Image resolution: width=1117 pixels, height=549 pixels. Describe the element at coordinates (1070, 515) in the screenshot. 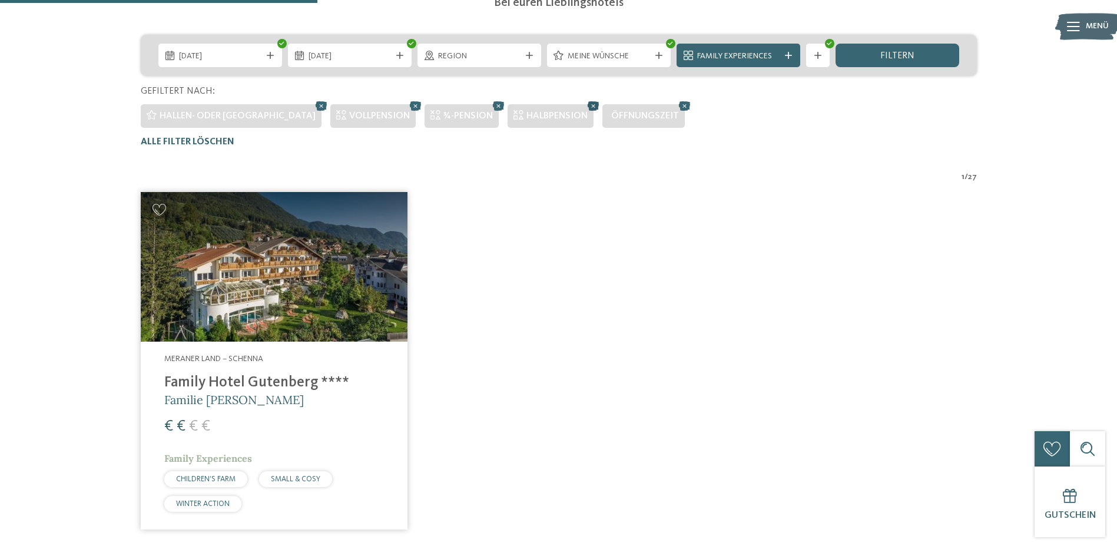

I see `span: Gutschein` at that location.